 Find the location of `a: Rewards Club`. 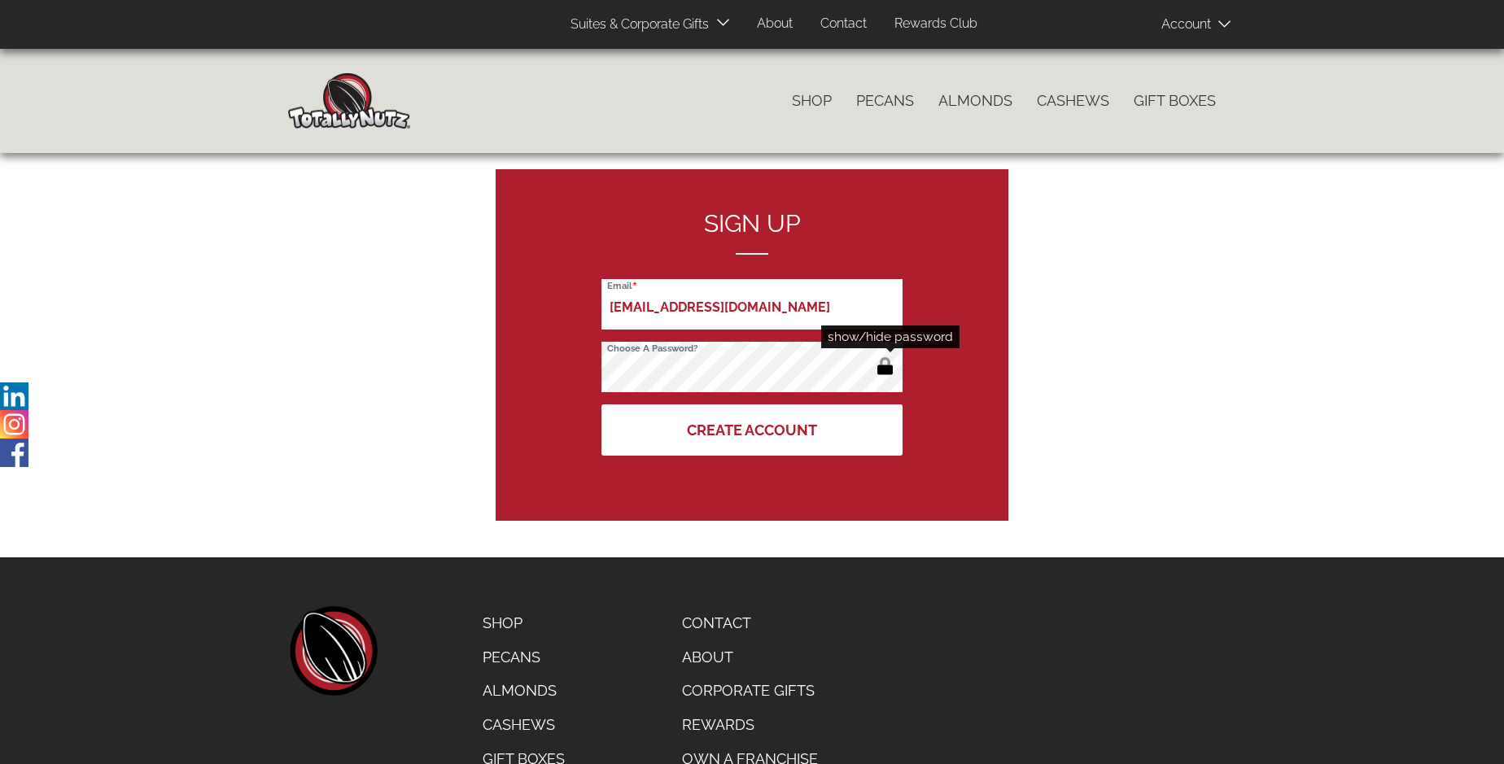

a: Rewards Club is located at coordinates (936, 24).